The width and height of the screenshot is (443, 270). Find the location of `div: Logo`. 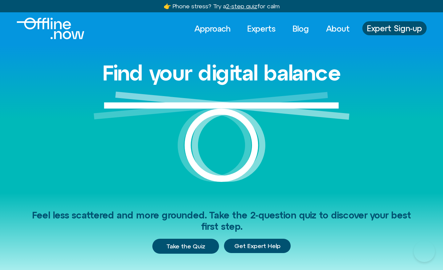

div: Logo is located at coordinates (45, 28).